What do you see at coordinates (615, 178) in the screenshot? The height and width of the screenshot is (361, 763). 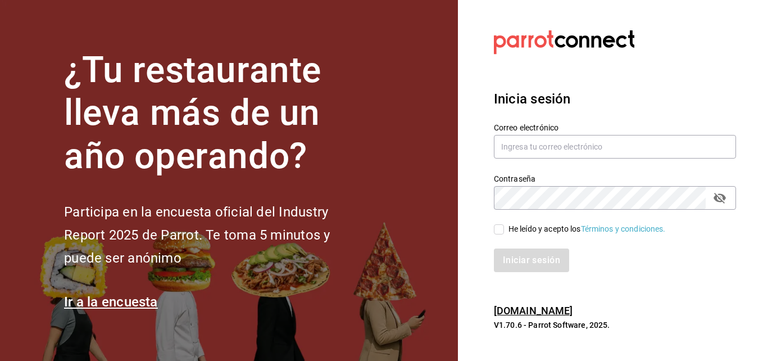 I see `label: Contraseña` at bounding box center [615, 178].